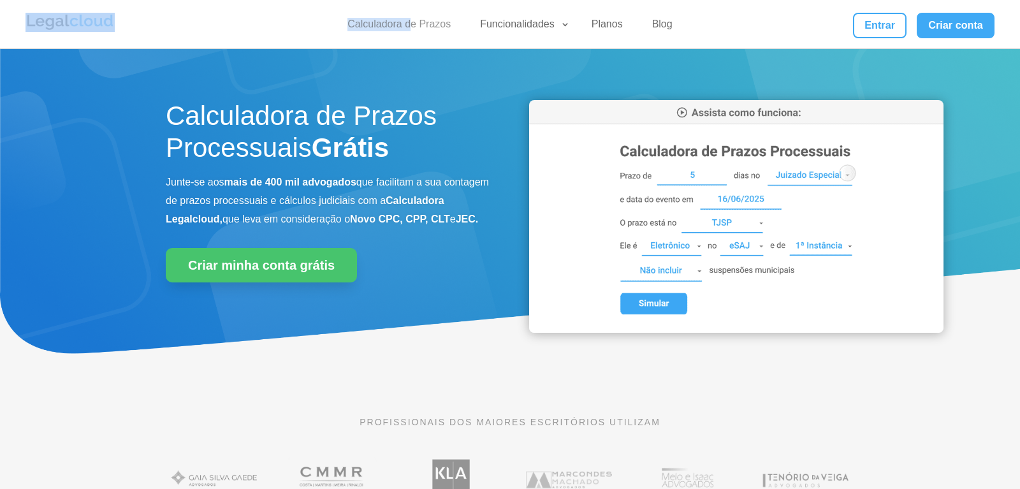  Describe the element at coordinates (737, 216) in the screenshot. I see `img: Calculadora de Prazos Processuais da Legalcloud` at that location.